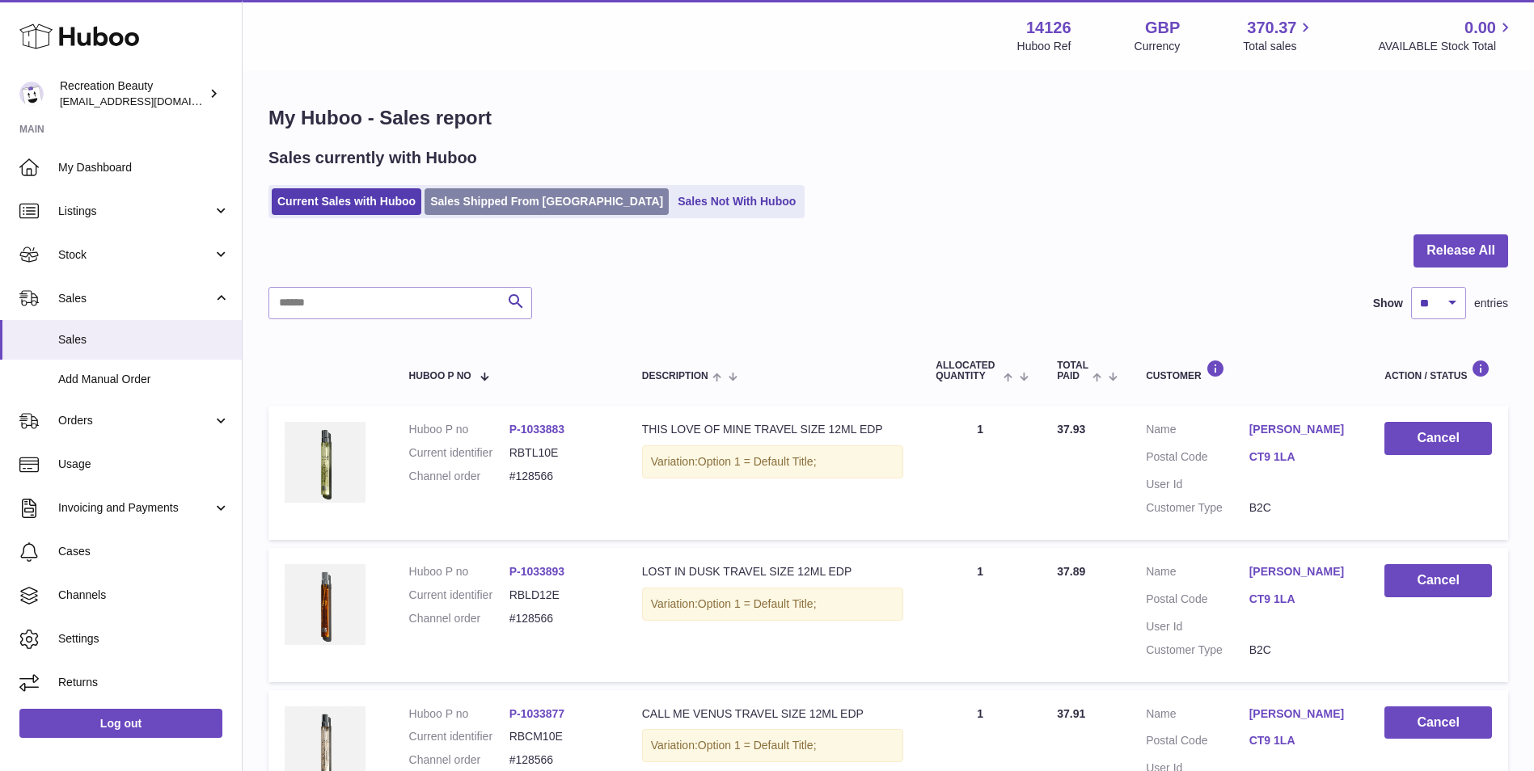  What do you see at coordinates (133, 94) in the screenshot?
I see `div: Recreation Beauty` at bounding box center [133, 94].